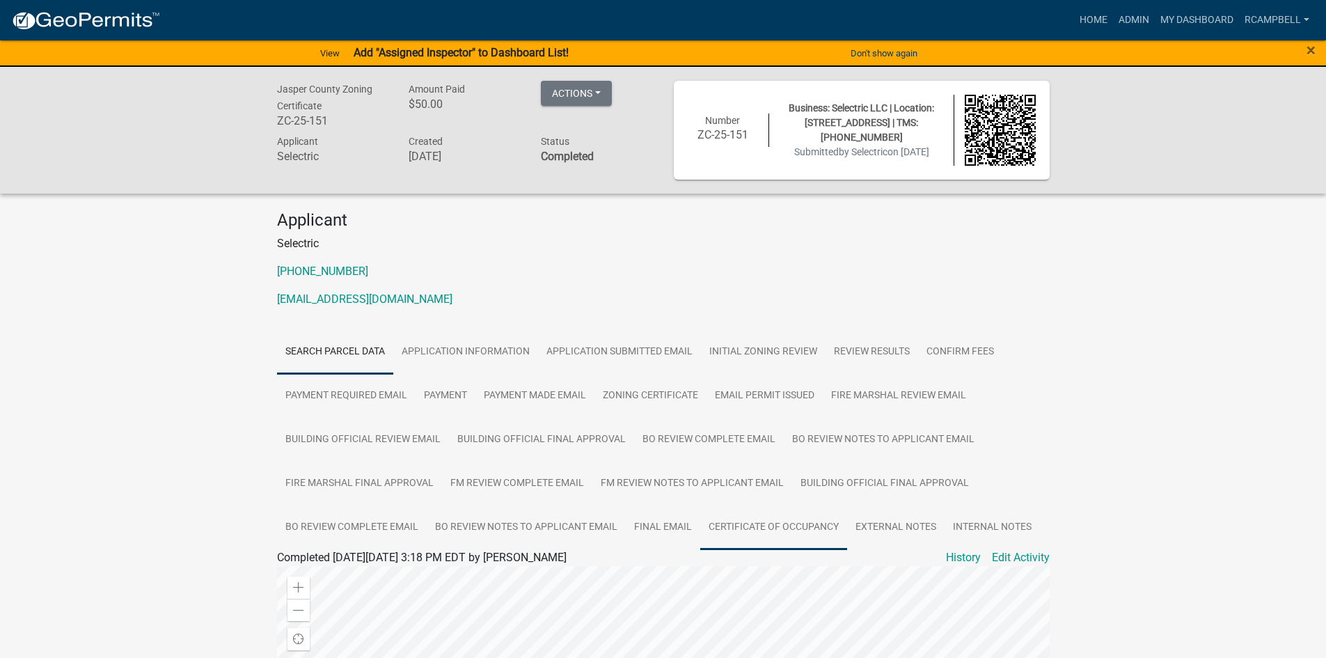  Describe the element at coordinates (1276, 20) in the screenshot. I see `a: rcampbell` at that location.